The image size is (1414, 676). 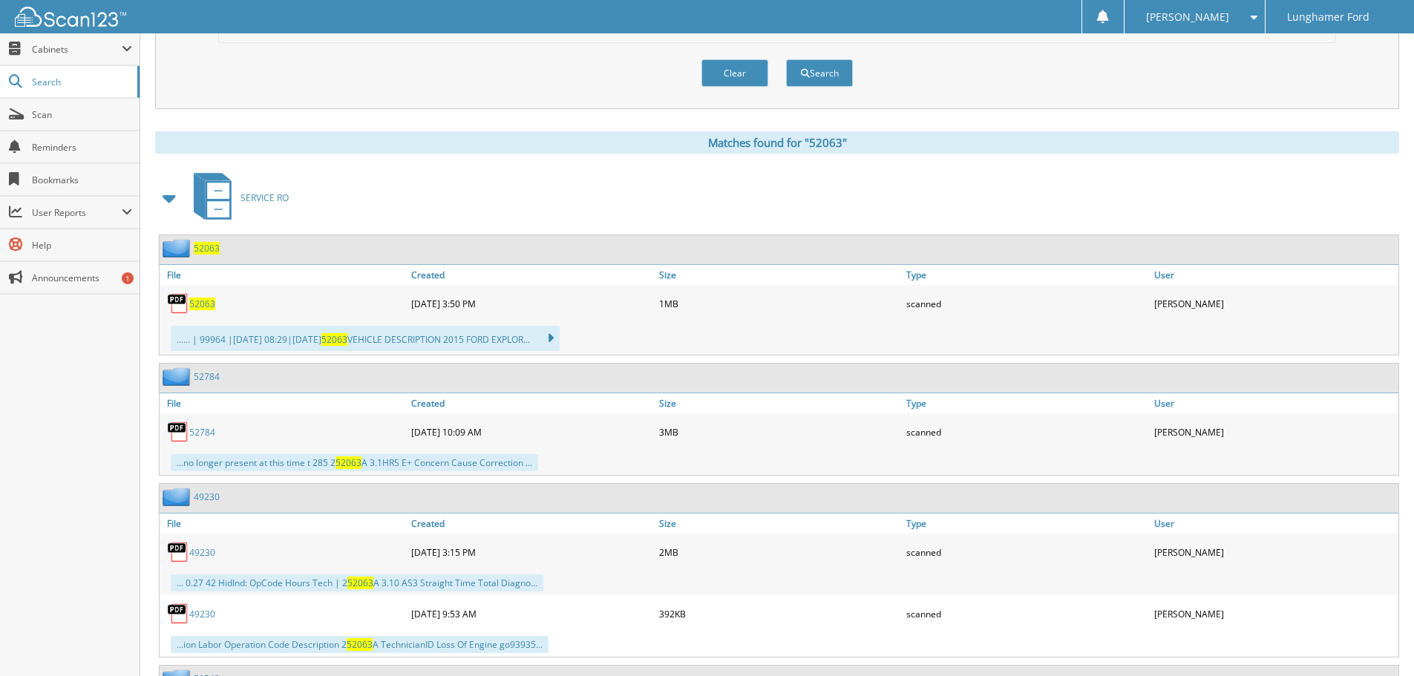 I want to click on span: SERVICE RO, so click(x=264, y=197).